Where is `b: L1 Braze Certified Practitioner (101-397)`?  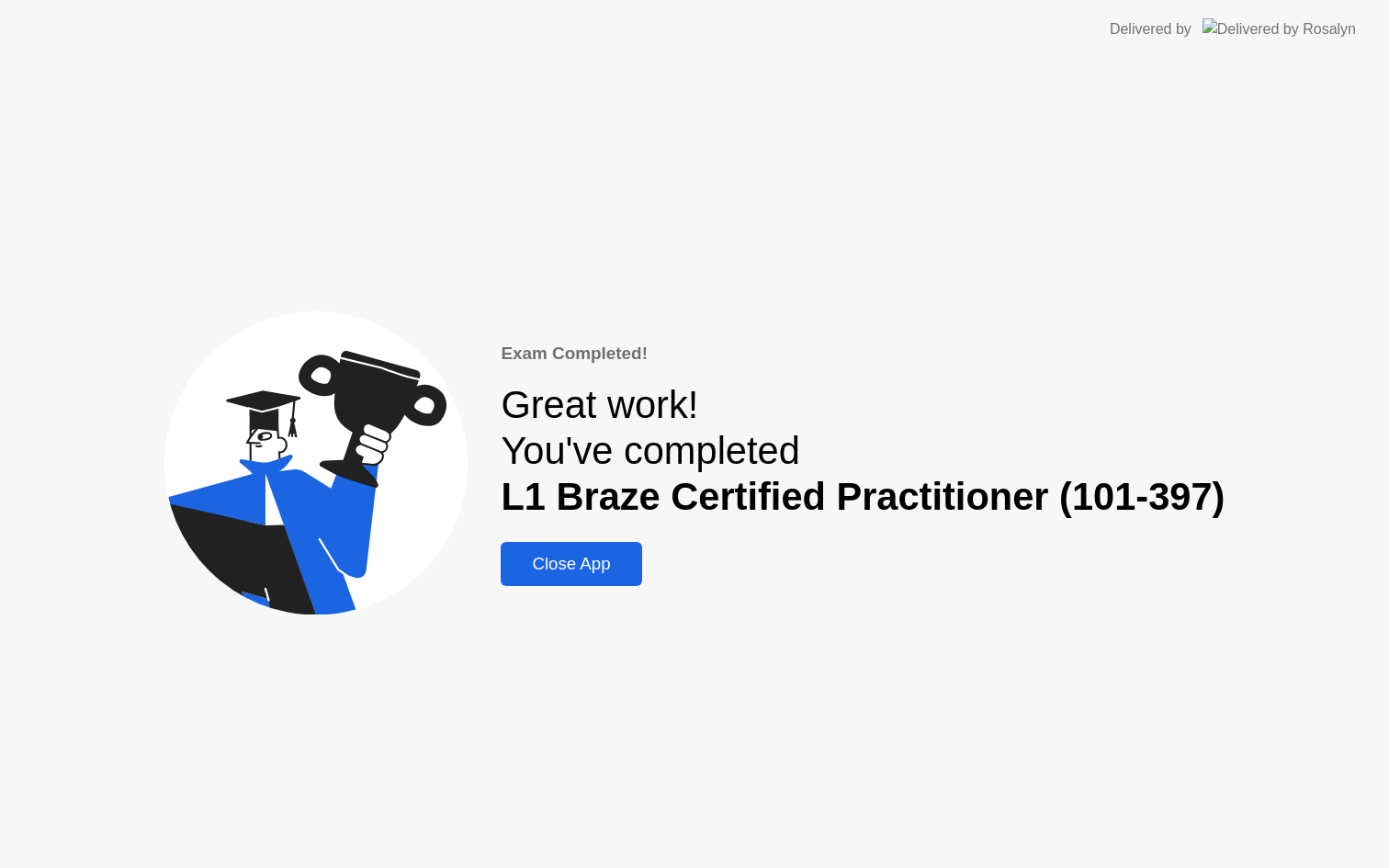
b: L1 Braze Certified Practitioner (101-397) is located at coordinates (863, 496).